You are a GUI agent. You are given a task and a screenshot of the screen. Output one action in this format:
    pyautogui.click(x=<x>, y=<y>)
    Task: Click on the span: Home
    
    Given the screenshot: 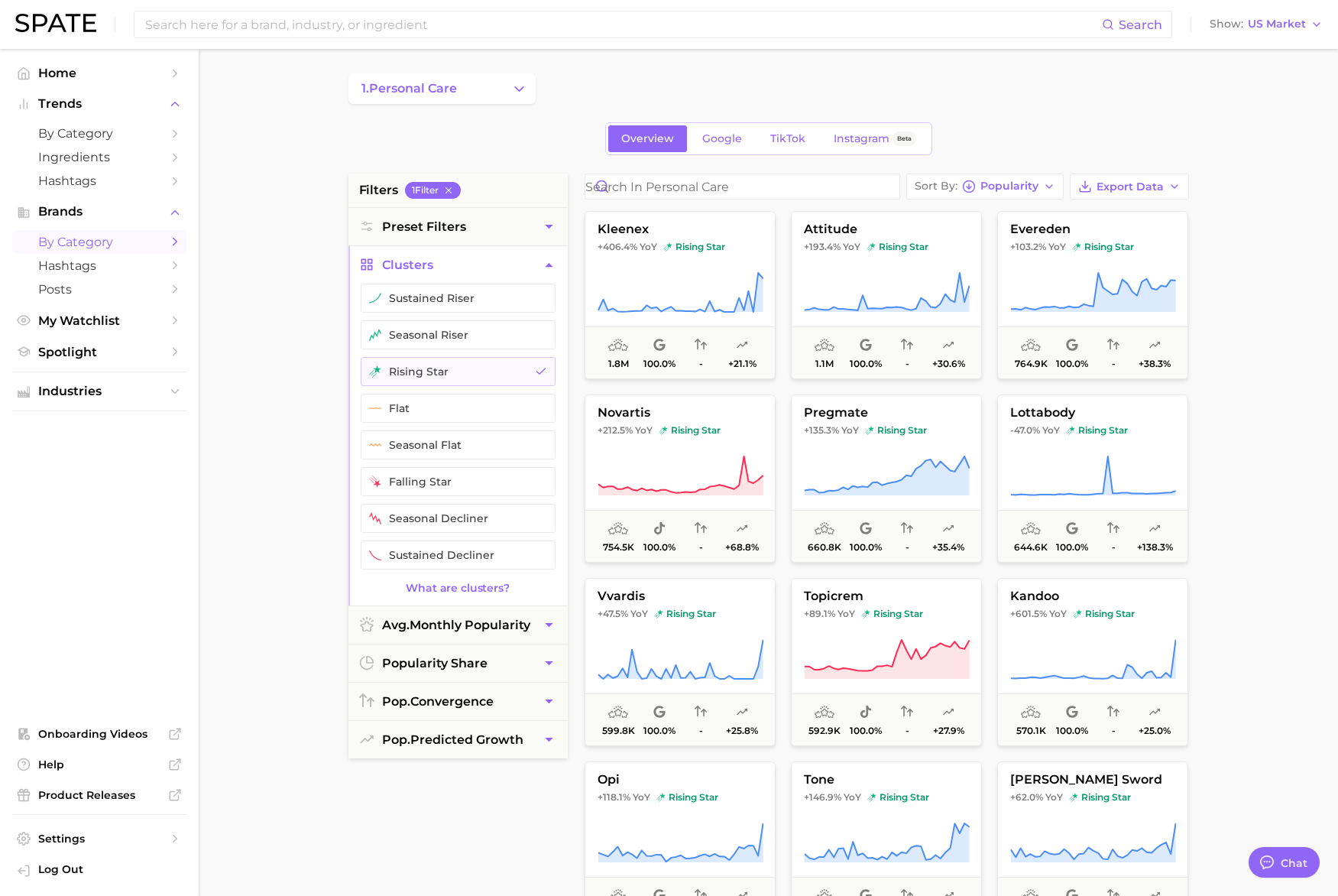 What is the action you would take?
    pyautogui.click(x=100, y=72)
    